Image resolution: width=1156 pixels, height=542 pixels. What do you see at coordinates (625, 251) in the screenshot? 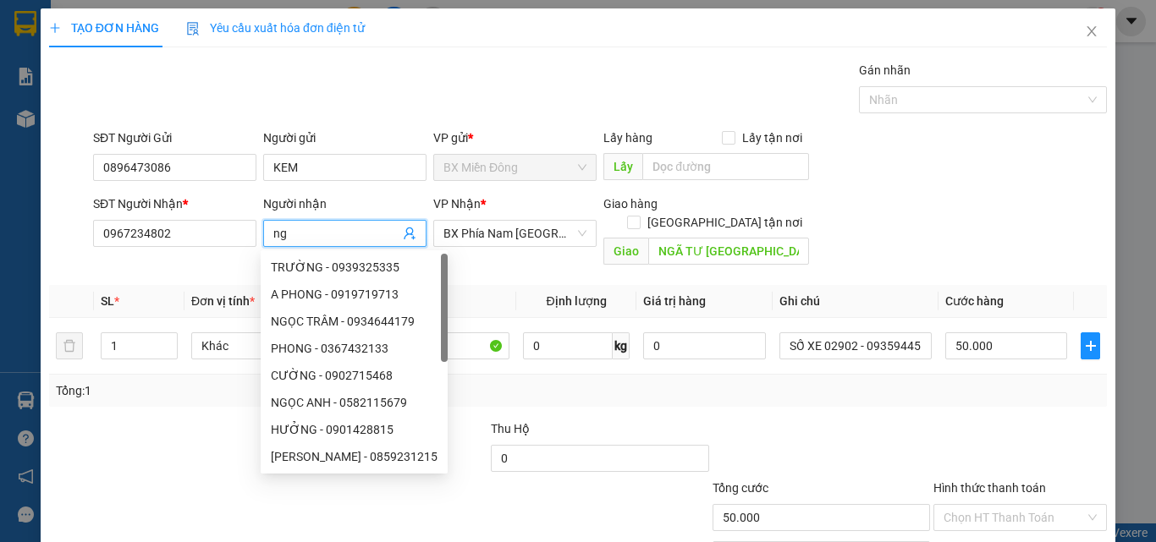
I see `span: Giao` at bounding box center [625, 251].